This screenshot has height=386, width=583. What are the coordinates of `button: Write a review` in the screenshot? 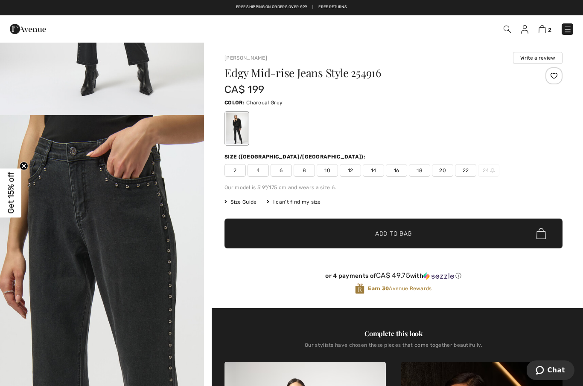 It's located at (537, 58).